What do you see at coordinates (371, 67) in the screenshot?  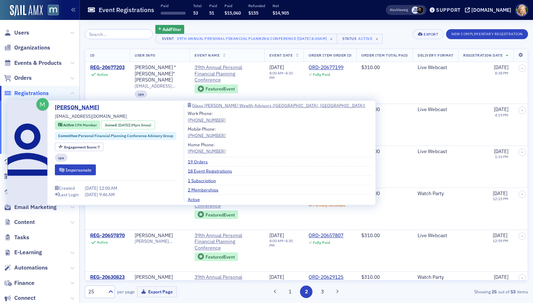 I see `span: $310.00` at bounding box center [371, 67].